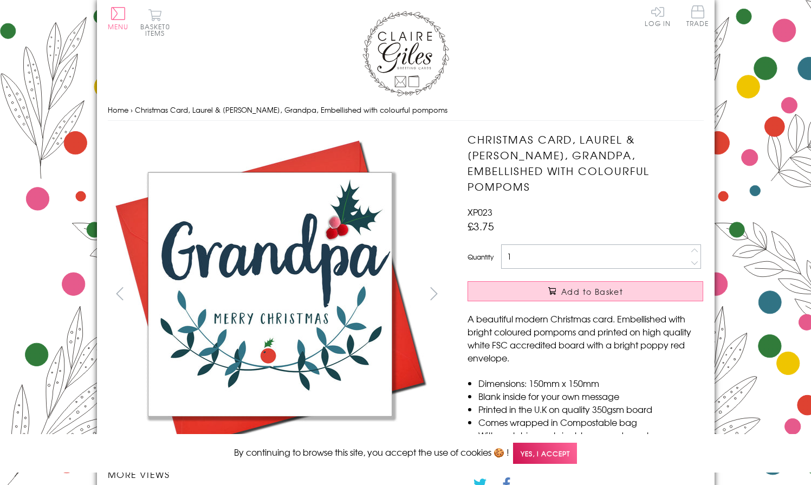  I want to click on label: Quantity, so click(481, 257).